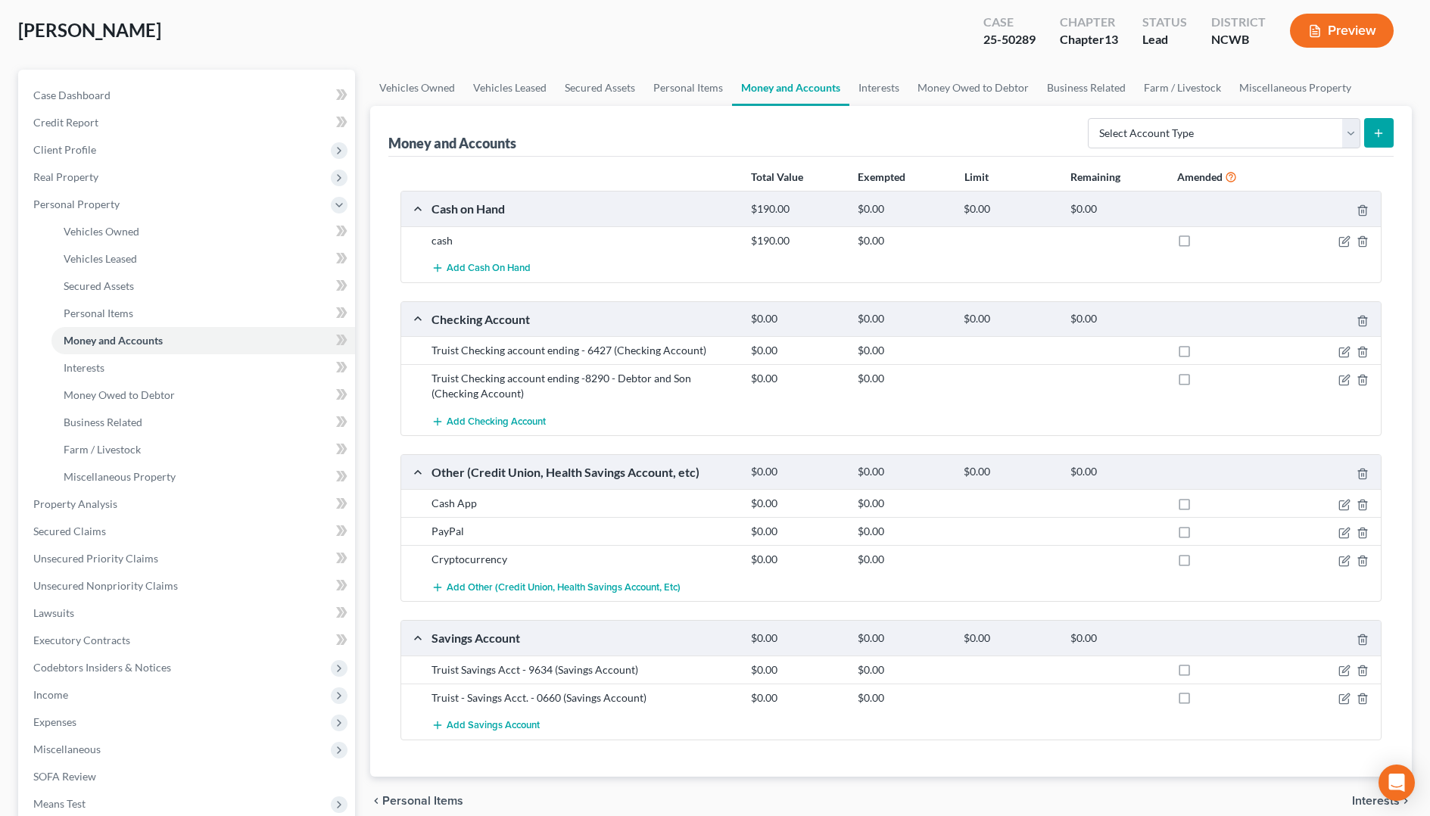 This screenshot has width=1430, height=816. What do you see at coordinates (584, 698) in the screenshot?
I see `div: Truist - Savings Acct. - 0660 (Savings Account)` at bounding box center [584, 698].